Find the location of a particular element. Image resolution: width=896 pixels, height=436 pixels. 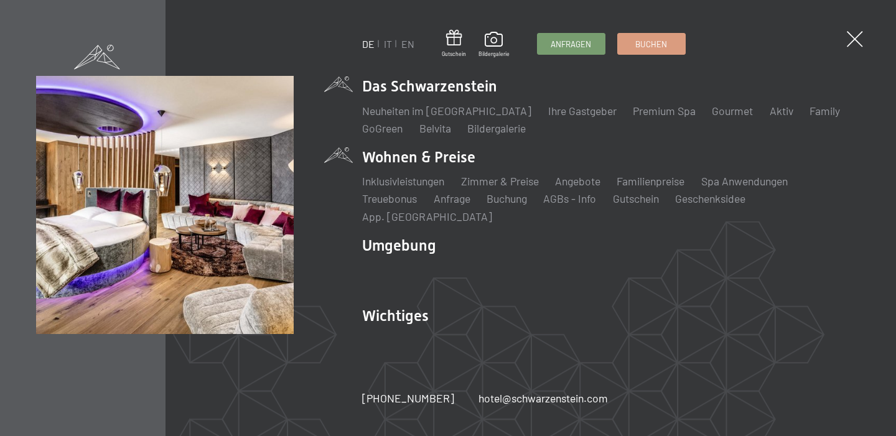

a: hotel@schwarzenstein.com is located at coordinates (543, 398).